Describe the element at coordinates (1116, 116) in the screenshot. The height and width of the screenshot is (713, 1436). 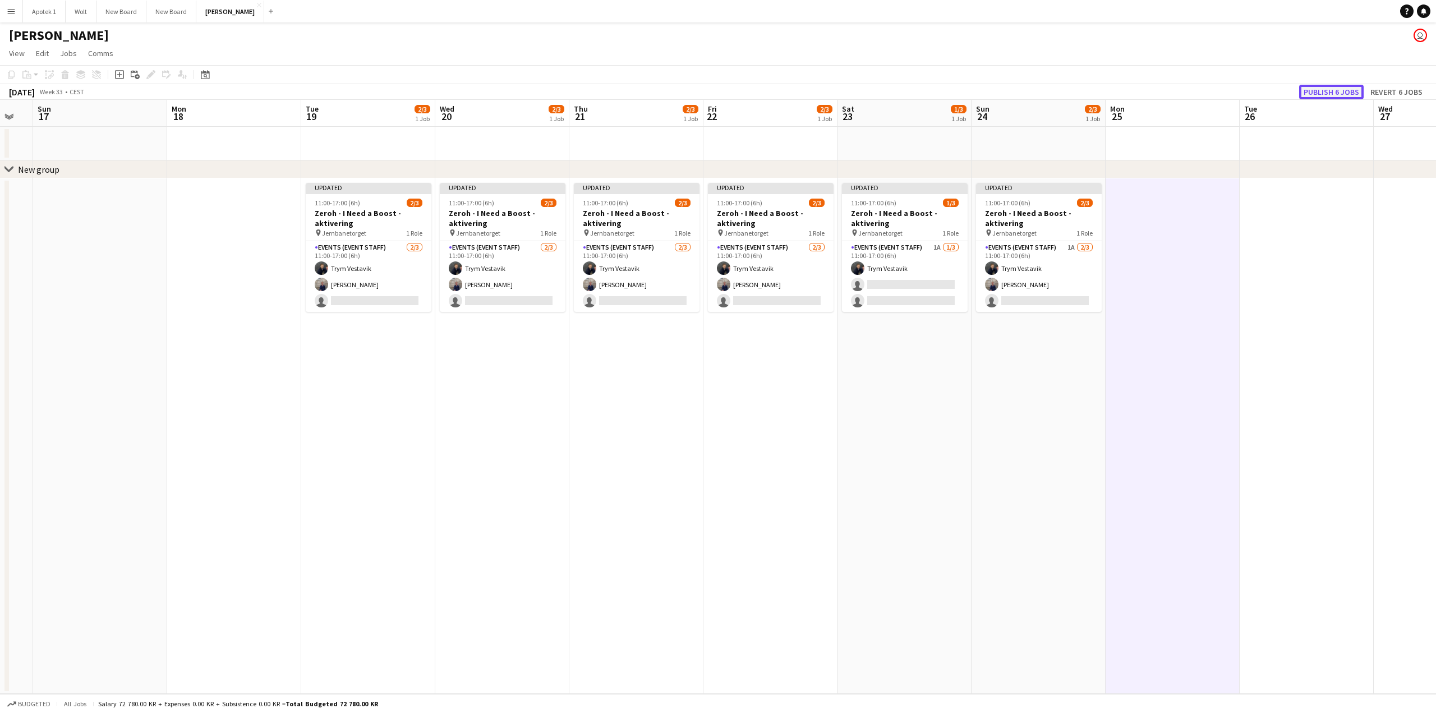
I see `span: 25` at that location.